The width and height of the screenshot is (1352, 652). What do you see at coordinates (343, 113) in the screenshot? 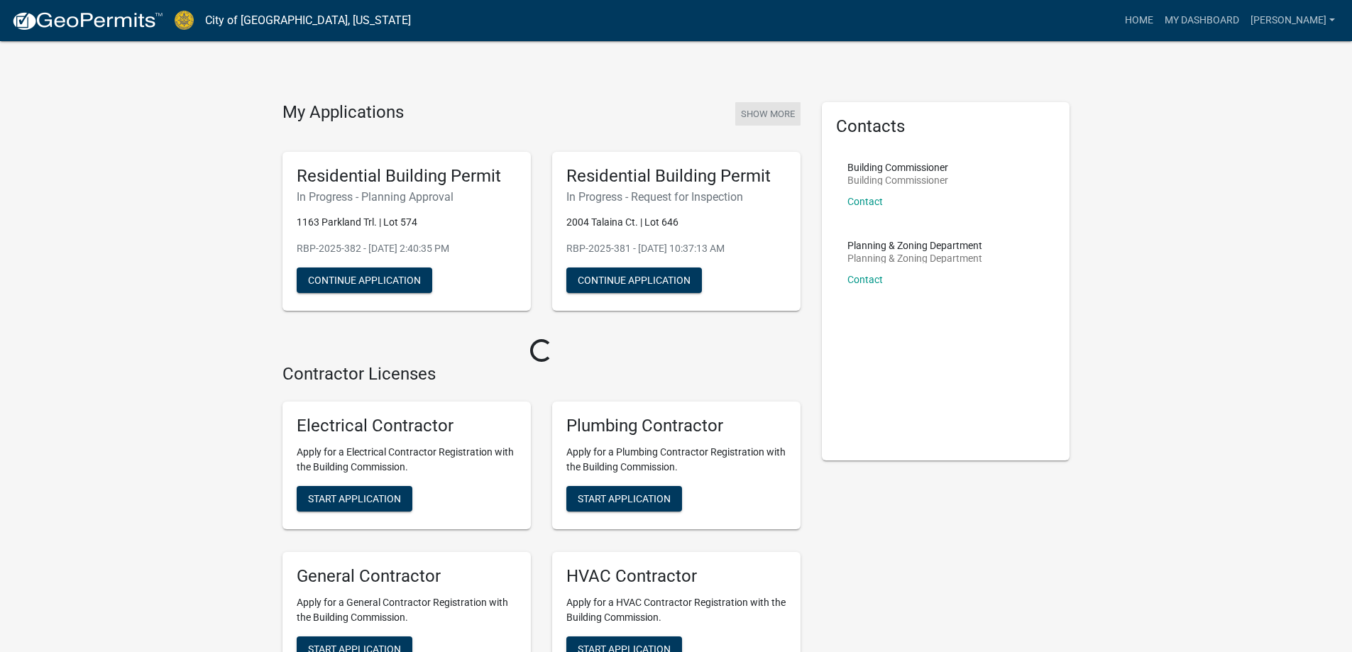
I see `h4: My Applications` at bounding box center [343, 113].